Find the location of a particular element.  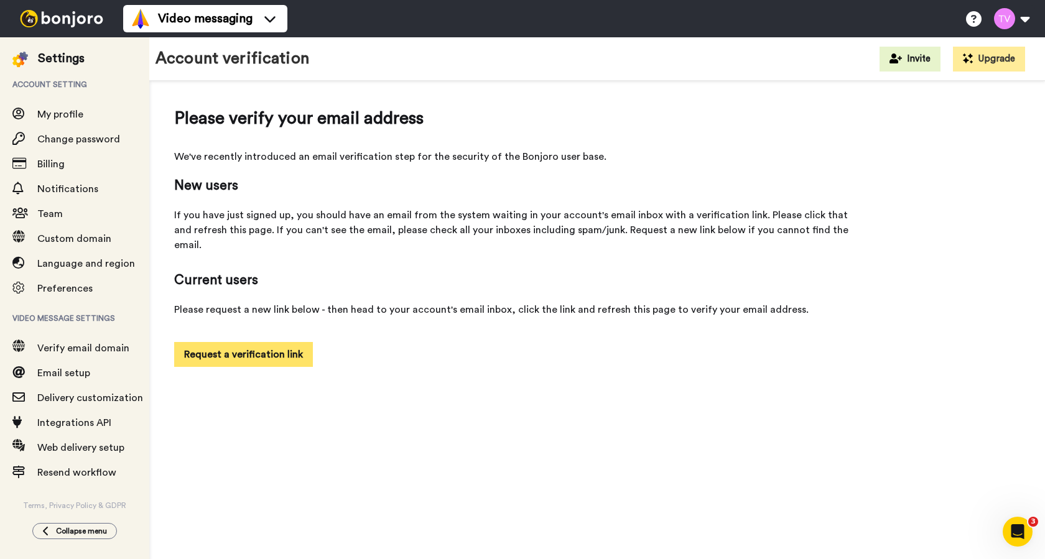

span: Web delivery setup is located at coordinates (81, 448).